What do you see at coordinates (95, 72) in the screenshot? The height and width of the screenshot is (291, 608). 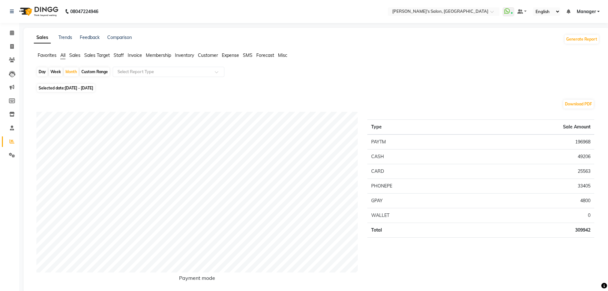 I see `div: Custom Range` at bounding box center [95, 72].